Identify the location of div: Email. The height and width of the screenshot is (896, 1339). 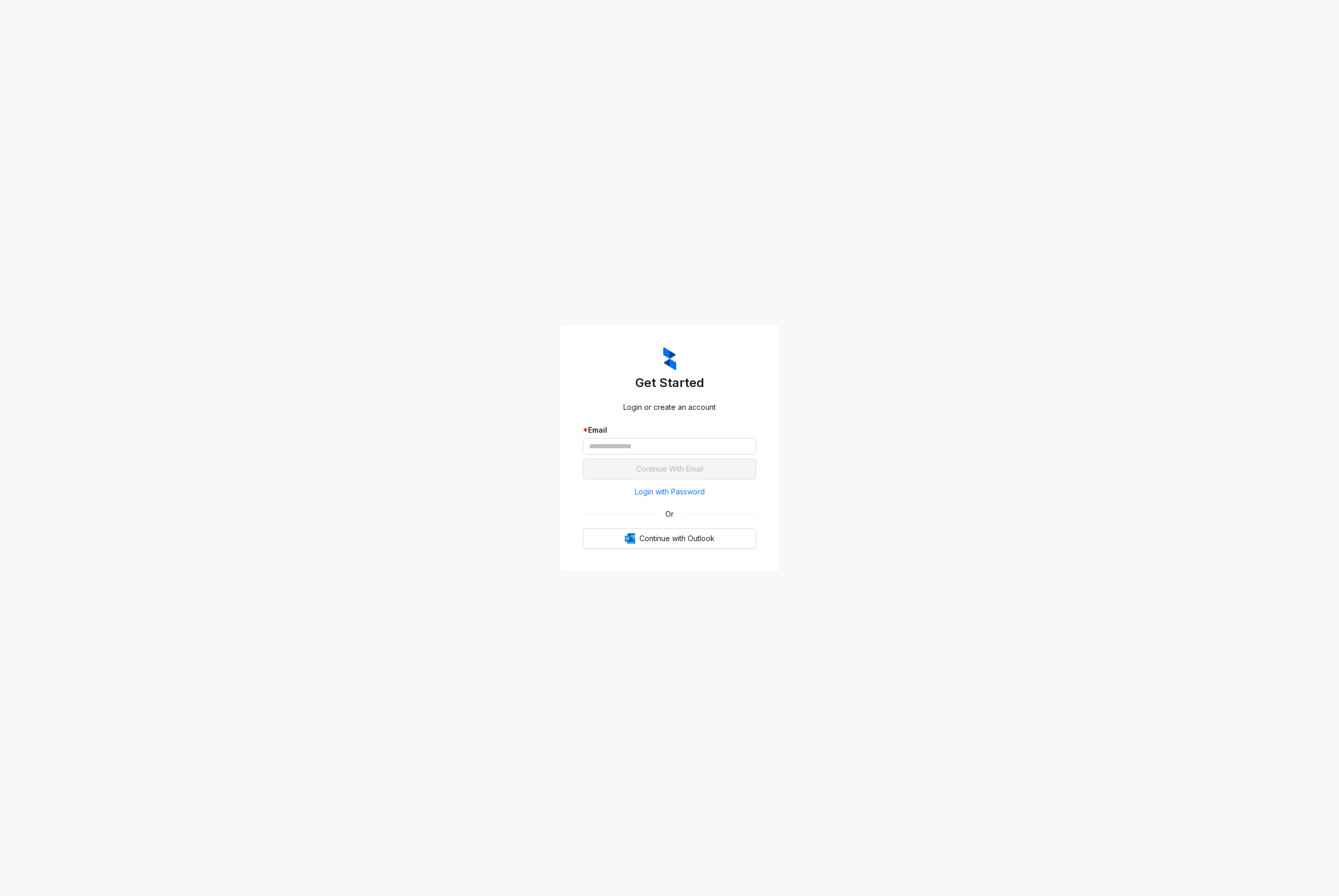
(670, 430).